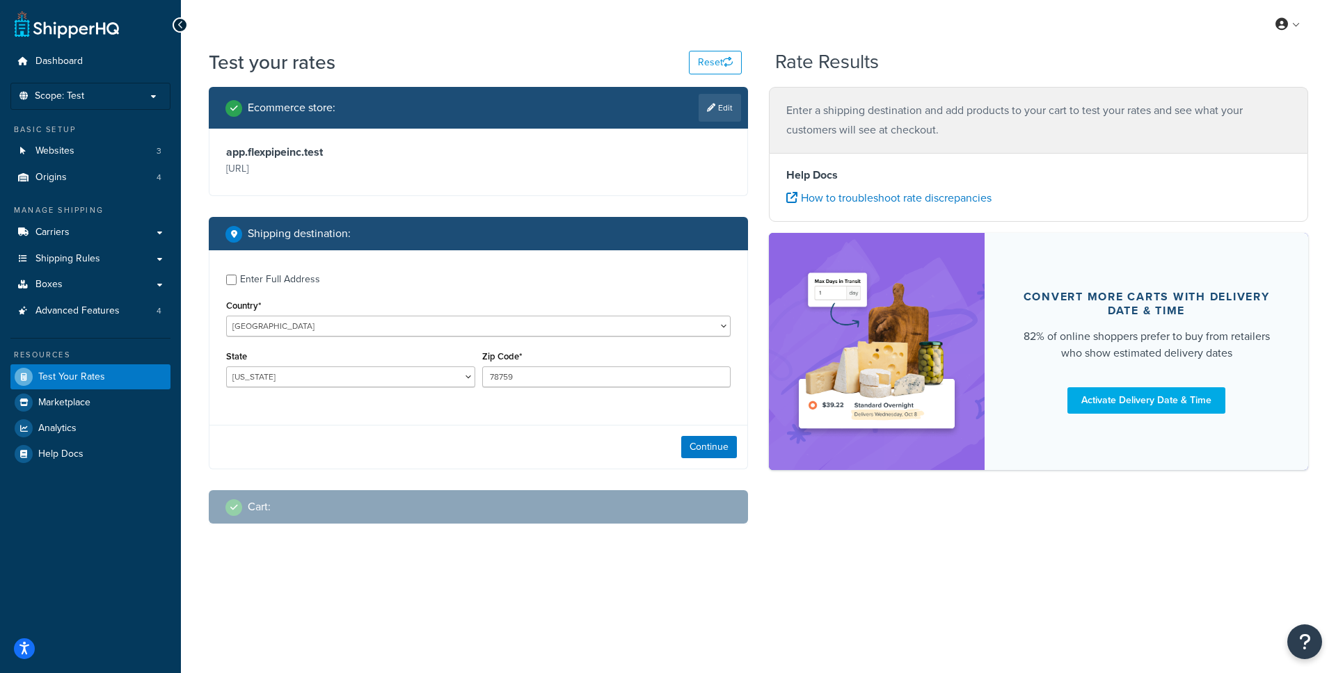  Describe the element at coordinates (1038, 175) in the screenshot. I see `h4: Help Docs` at that location.